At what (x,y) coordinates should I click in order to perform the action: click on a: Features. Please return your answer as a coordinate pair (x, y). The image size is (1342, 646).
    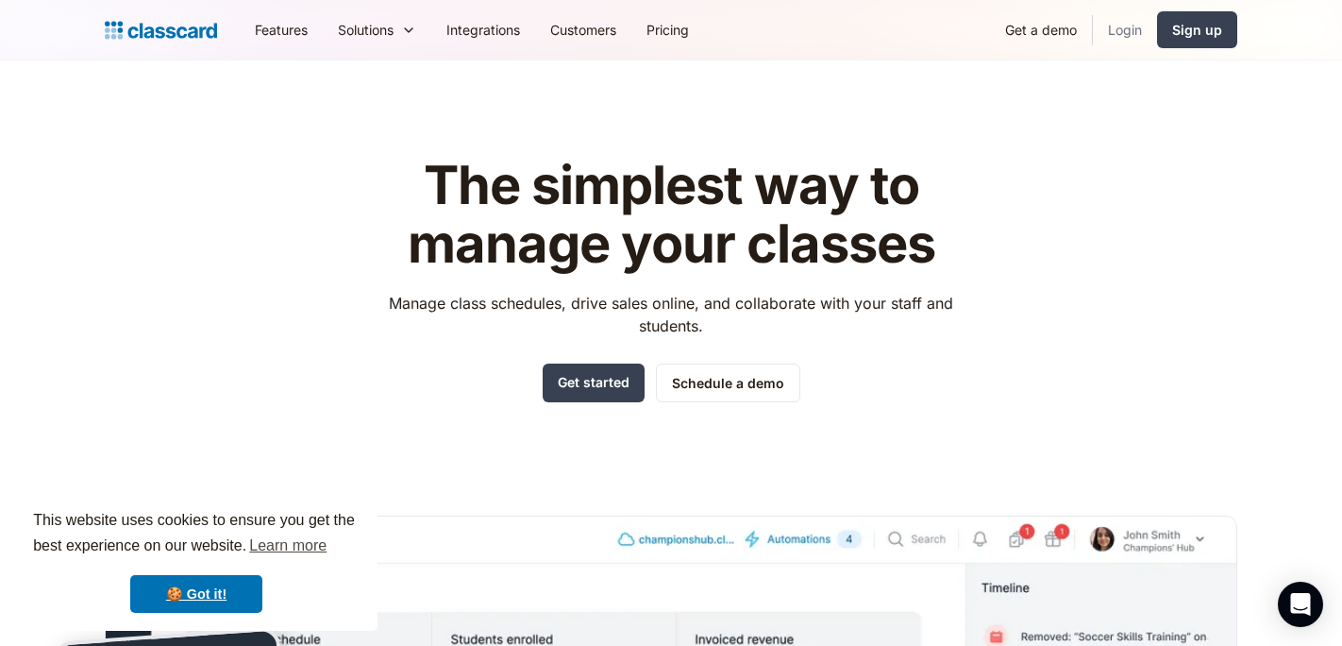
    Looking at the image, I should click on (281, 29).